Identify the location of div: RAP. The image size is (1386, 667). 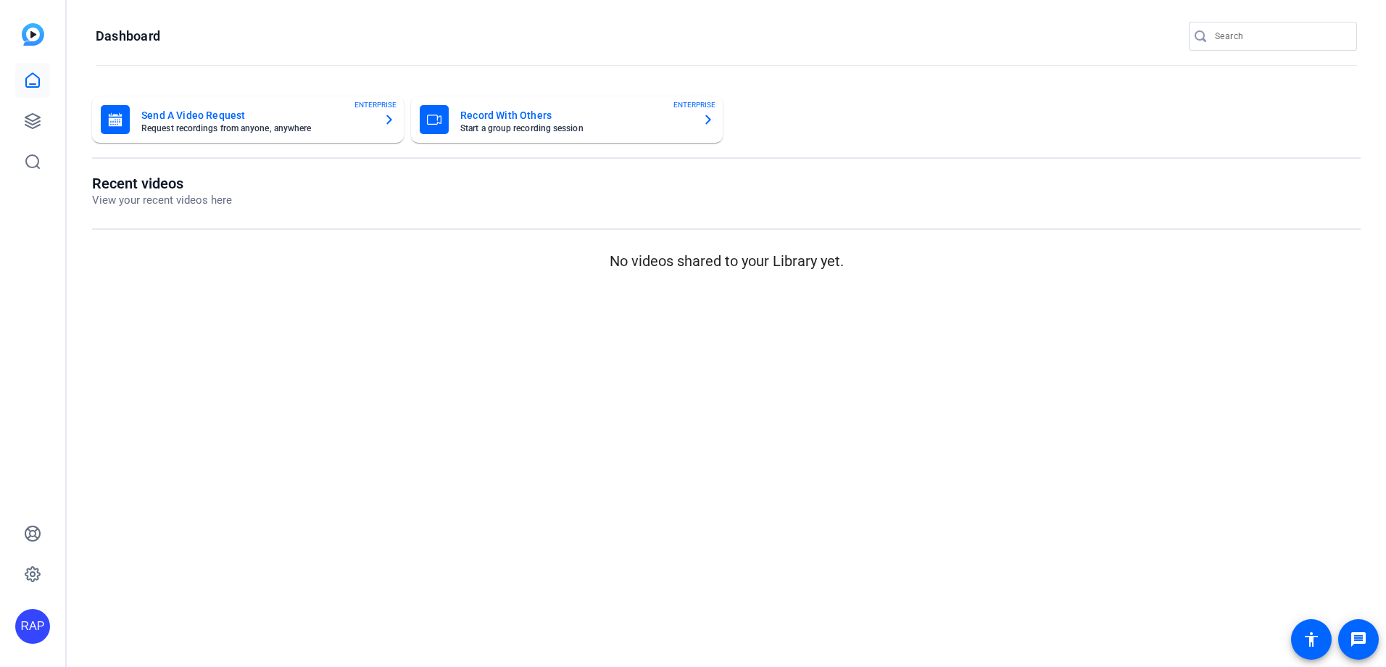
(33, 626).